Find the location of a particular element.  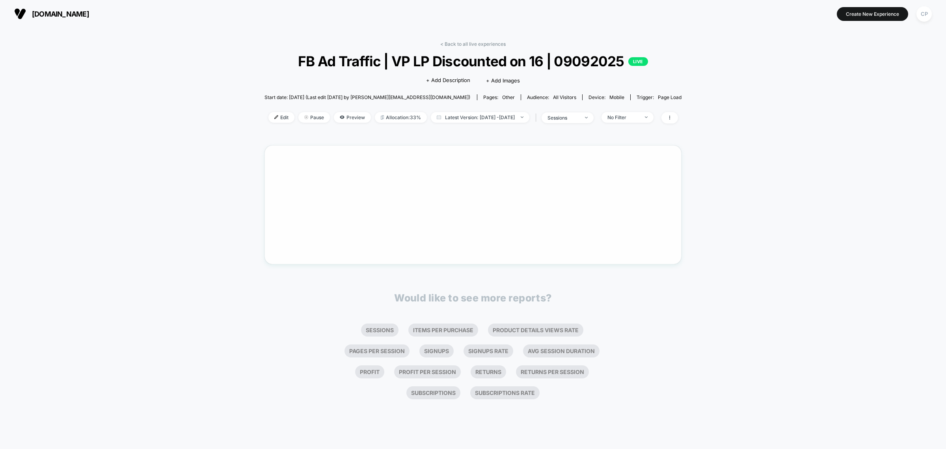

img: rebalance is located at coordinates (382, 117).